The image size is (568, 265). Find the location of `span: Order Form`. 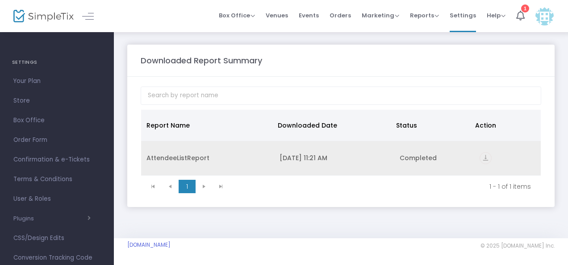

span: Order Form is located at coordinates (57, 140).